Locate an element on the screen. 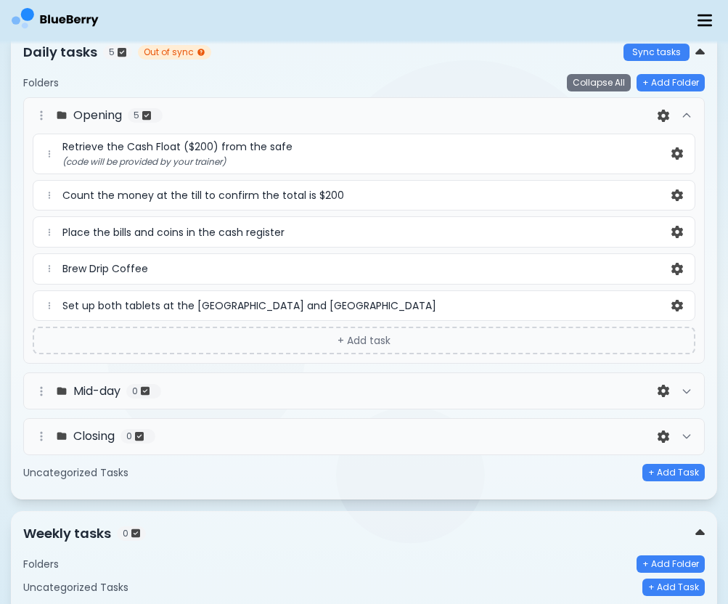 This screenshot has height=604, width=728. h4: Opening is located at coordinates (97, 115).